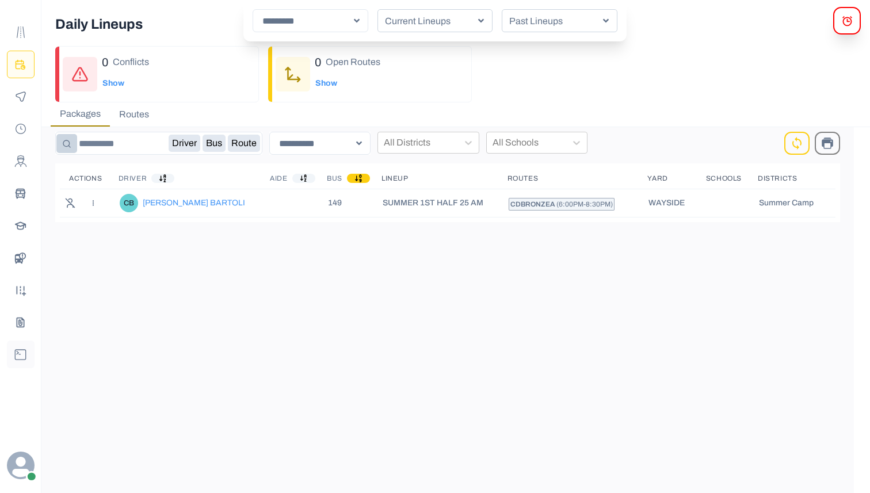 Image resolution: width=870 pixels, height=493 pixels. Describe the element at coordinates (21, 161) in the screenshot. I see `button: Drivers` at that location.